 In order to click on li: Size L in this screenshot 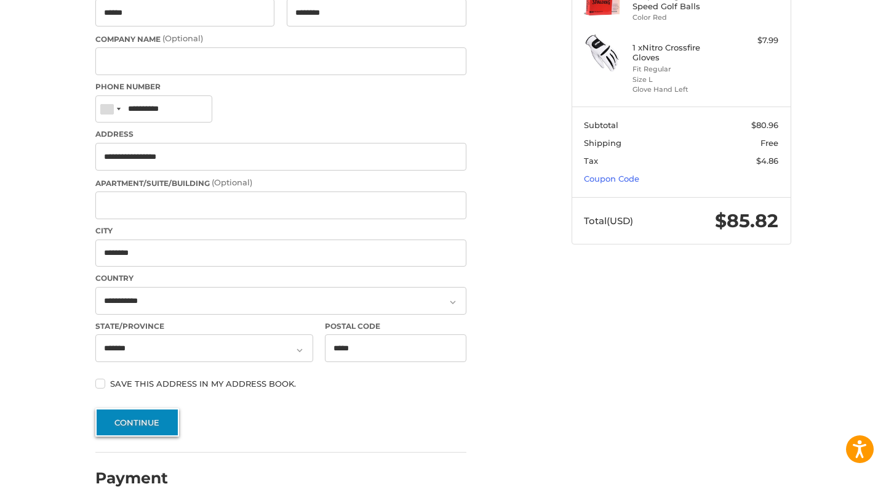, I will do `click(679, 79)`.